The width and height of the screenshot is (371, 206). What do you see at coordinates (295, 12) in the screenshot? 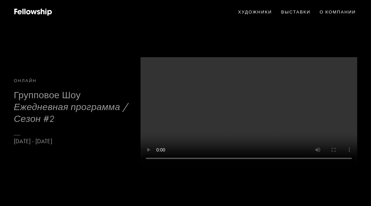
I see `a: Выставки` at bounding box center [295, 12].